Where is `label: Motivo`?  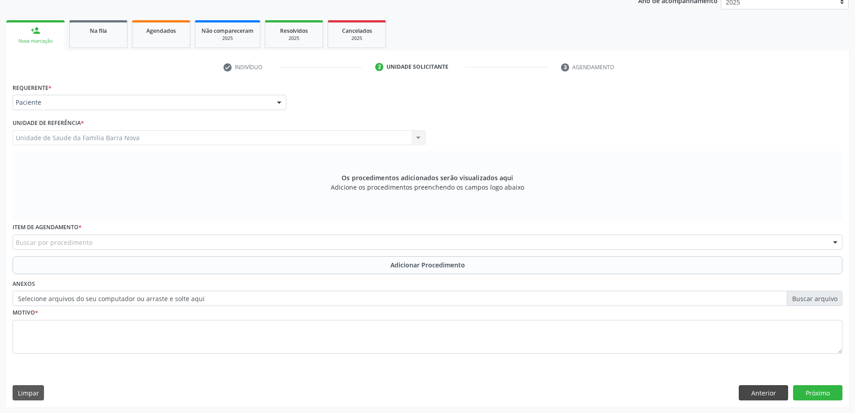
label: Motivo is located at coordinates (25, 312).